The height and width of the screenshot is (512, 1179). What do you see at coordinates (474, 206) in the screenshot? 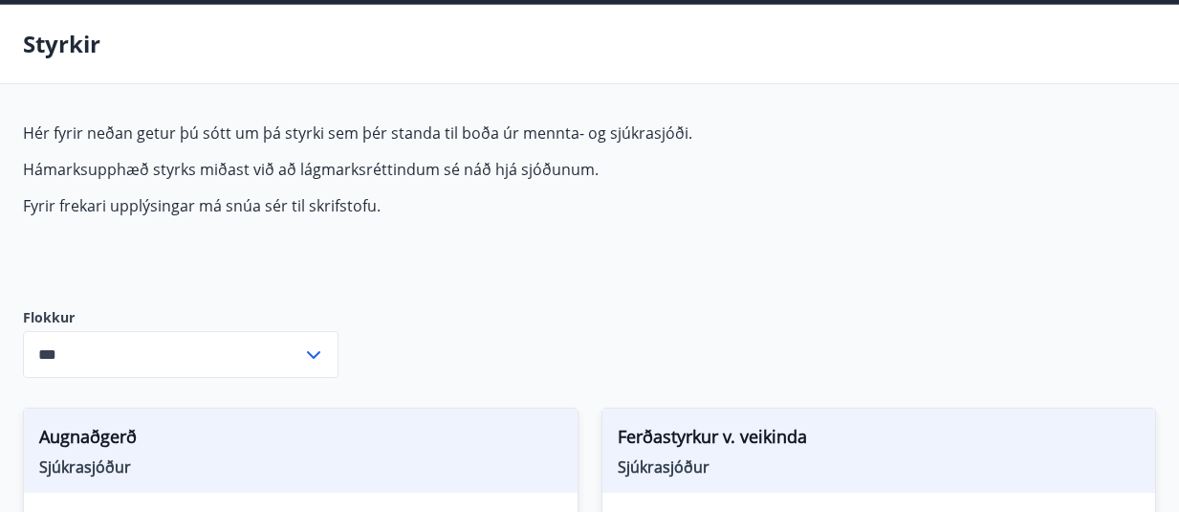
I see `p: Fyrir frekari upplýsingar má snúa sér til skrifstofu.` at bounding box center [474, 206].